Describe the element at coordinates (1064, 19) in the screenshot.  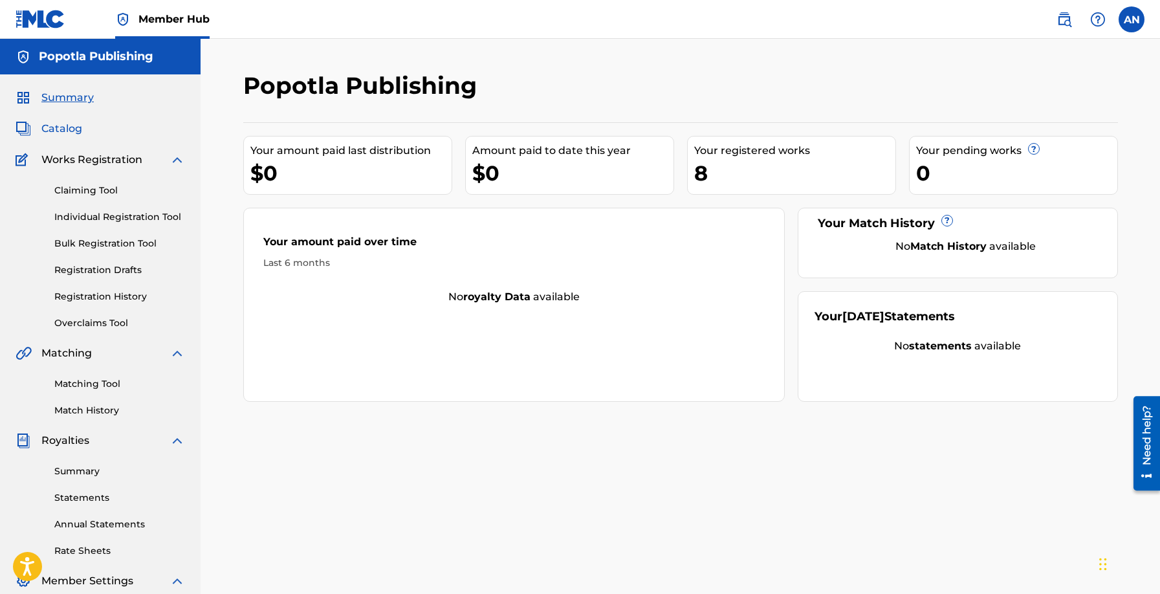
I see `img: search` at that location.